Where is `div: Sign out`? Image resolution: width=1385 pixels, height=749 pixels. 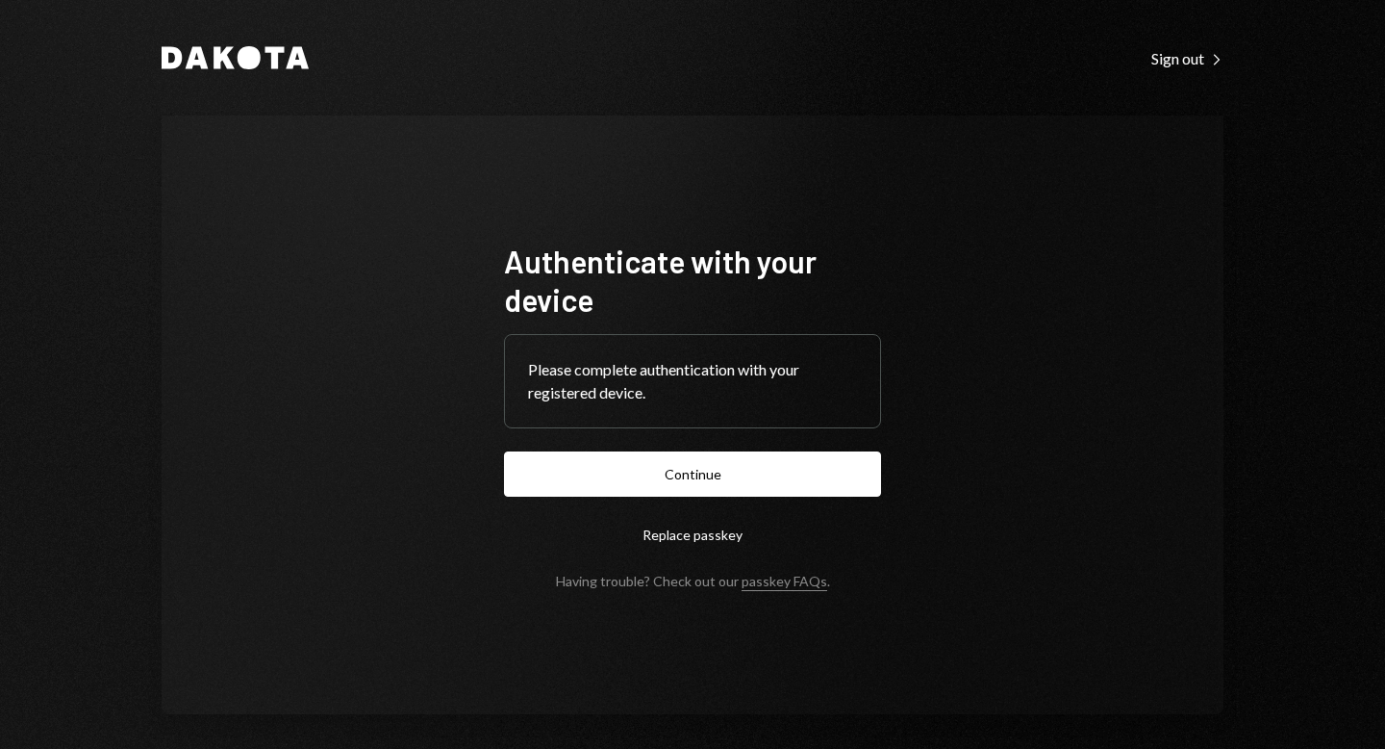
div: Sign out is located at coordinates (1187, 59).